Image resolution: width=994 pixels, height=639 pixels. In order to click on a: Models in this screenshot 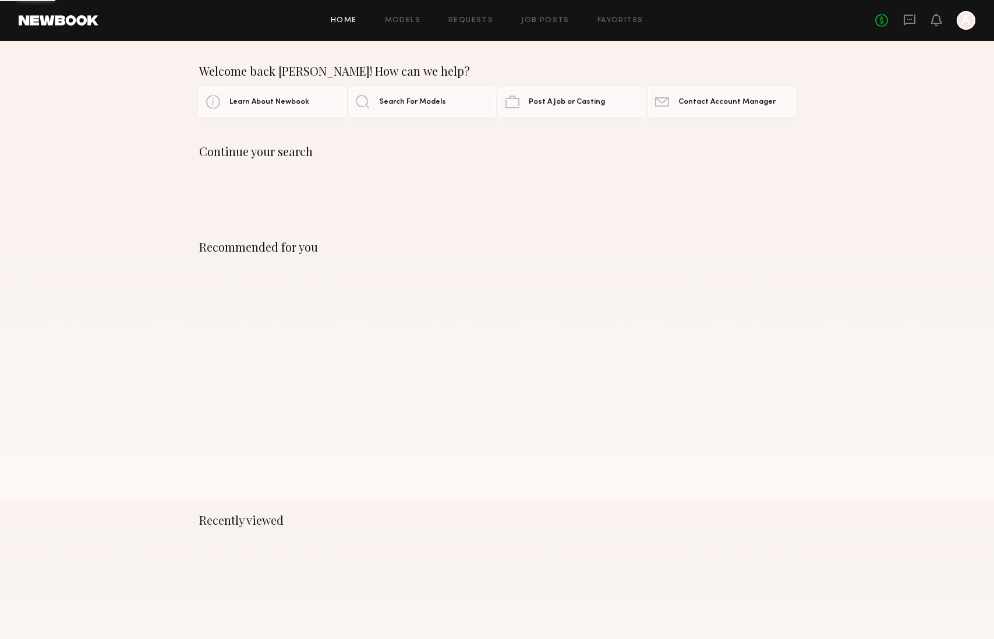, I will do `click(402, 20)`.